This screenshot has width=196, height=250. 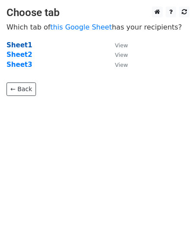 I want to click on strong: Sheet1, so click(x=19, y=45).